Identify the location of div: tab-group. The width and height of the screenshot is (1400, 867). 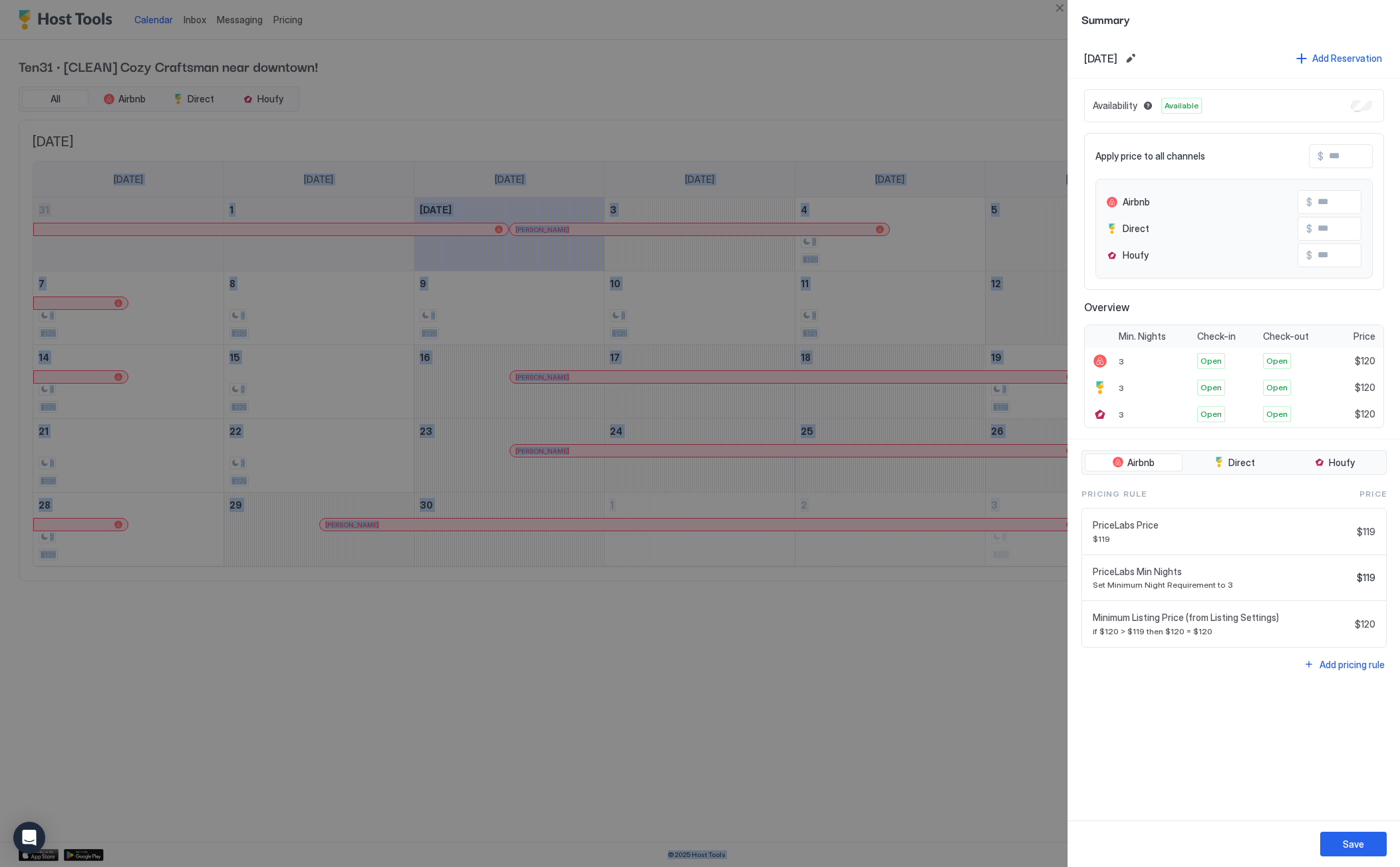
(1234, 462).